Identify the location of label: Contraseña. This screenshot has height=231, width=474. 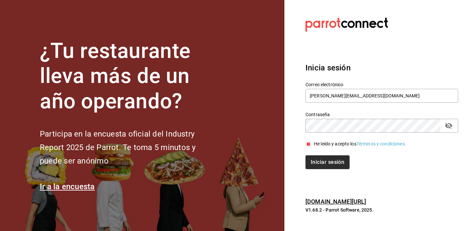
(382, 114).